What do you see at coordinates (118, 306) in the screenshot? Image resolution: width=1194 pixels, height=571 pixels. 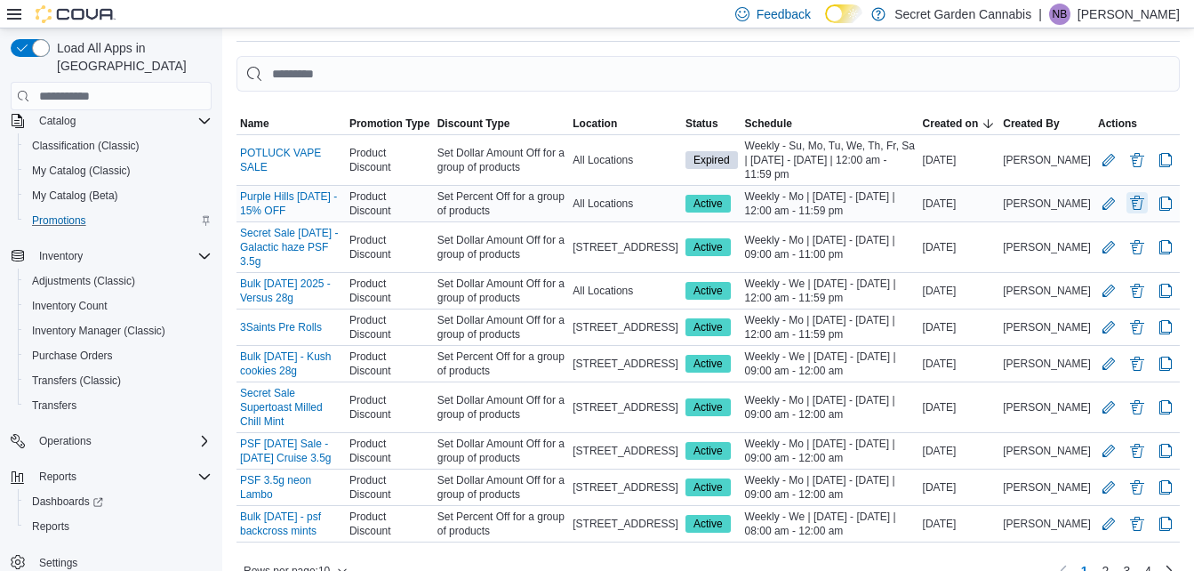 I see `button: Inventory Count` at bounding box center [118, 306].